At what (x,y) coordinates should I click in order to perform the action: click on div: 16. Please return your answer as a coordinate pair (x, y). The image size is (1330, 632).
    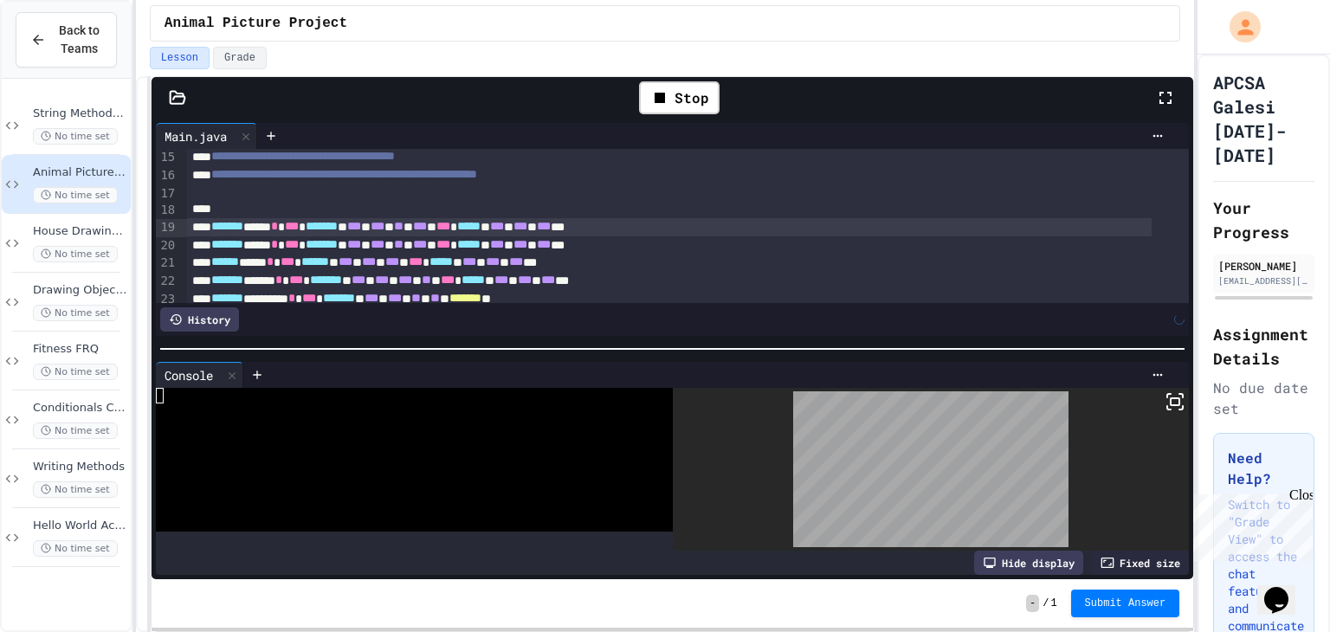
    Looking at the image, I should click on (166, 176).